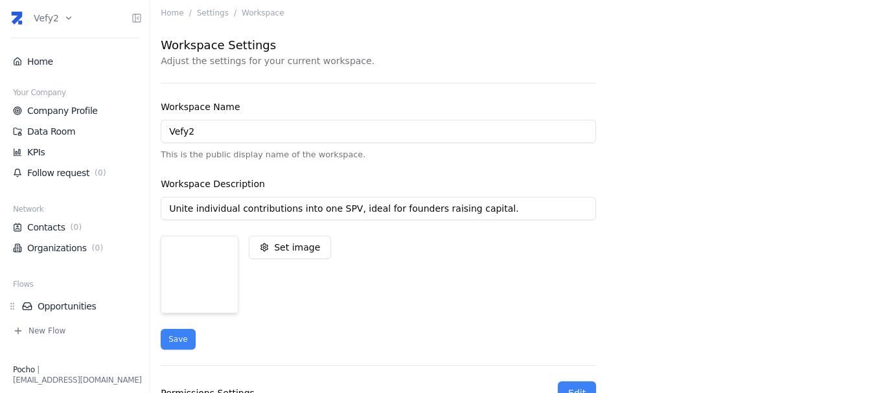 Image resolution: width=885 pixels, height=393 pixels. I want to click on a: Follow request(0), so click(75, 173).